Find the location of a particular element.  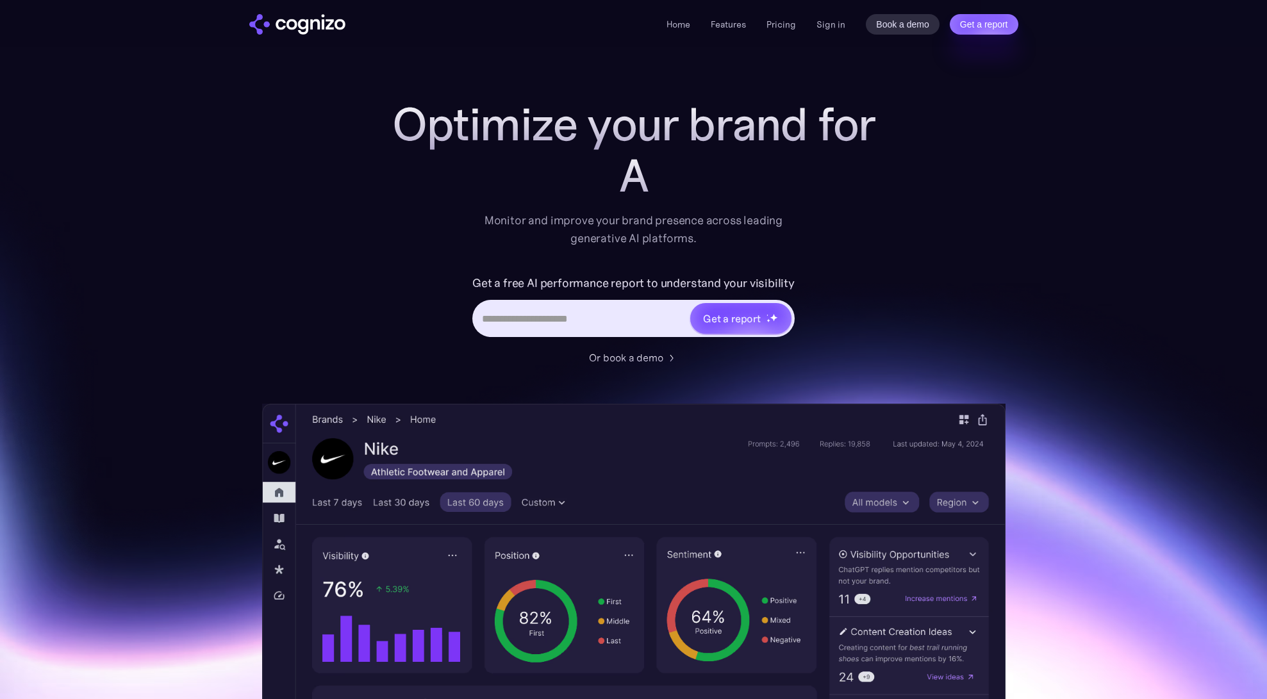

form: Hero URL Input Form is located at coordinates (633, 308).